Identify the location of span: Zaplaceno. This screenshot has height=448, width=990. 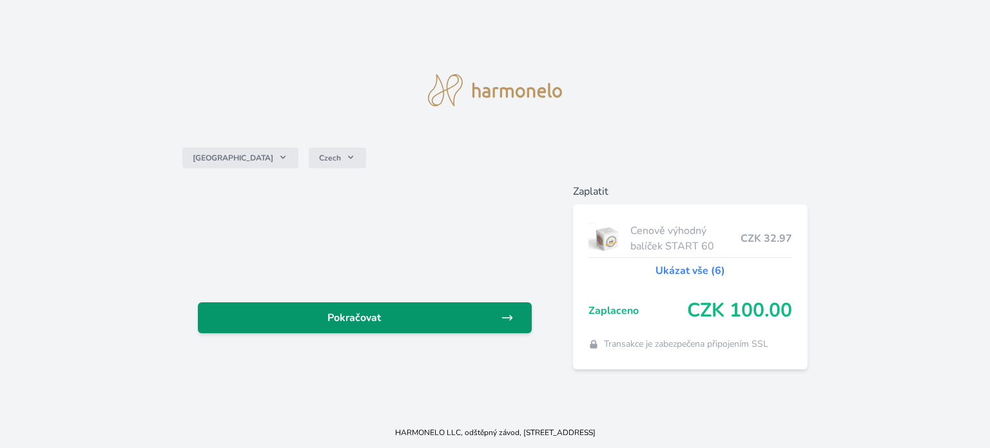
(638, 311).